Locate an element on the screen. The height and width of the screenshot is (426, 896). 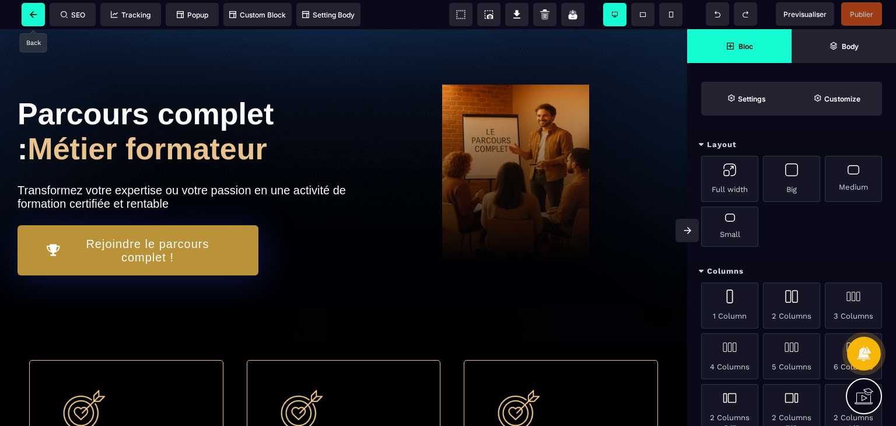
div: 3 Columns is located at coordinates (854, 305).